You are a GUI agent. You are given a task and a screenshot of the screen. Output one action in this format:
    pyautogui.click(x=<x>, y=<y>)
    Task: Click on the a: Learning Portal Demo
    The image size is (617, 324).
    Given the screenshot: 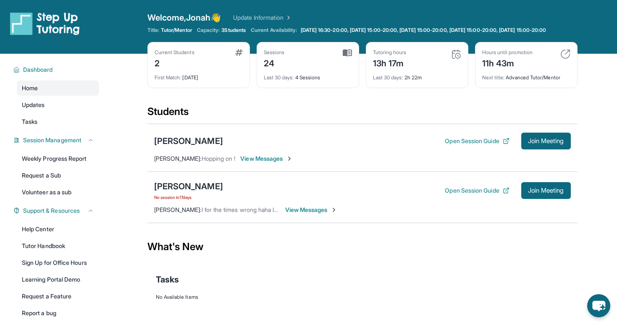 What is the action you would take?
    pyautogui.click(x=58, y=280)
    